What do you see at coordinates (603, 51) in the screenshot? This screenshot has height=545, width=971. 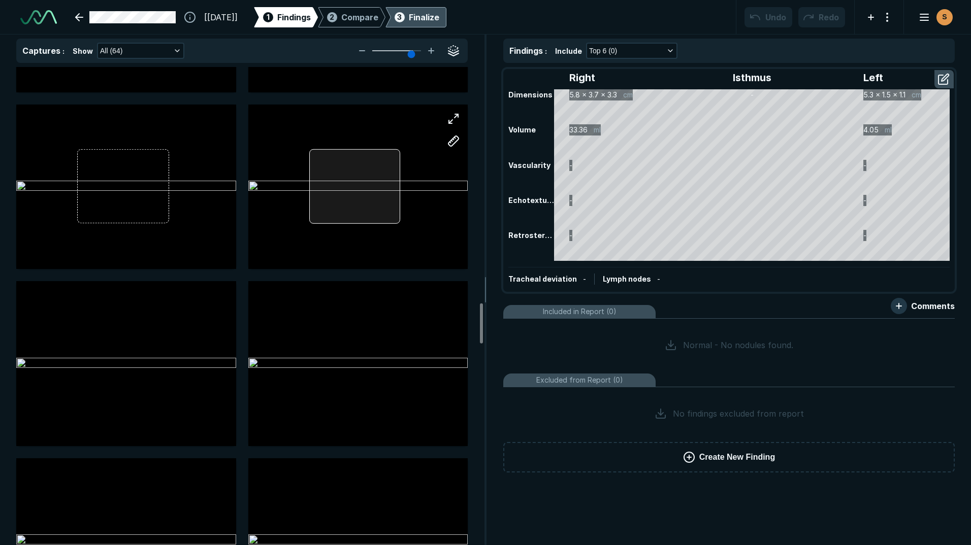 I see `span: Top 6 (0)` at bounding box center [603, 51].